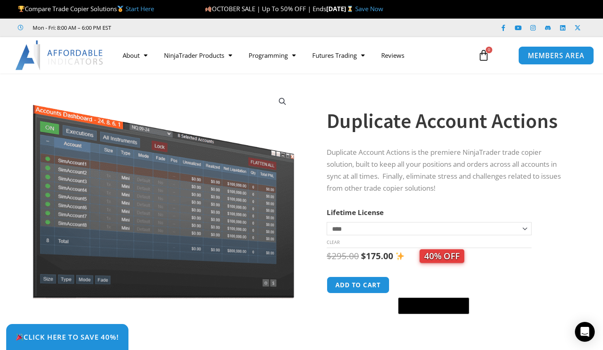  I want to click on a: Clear options, so click(333, 243).